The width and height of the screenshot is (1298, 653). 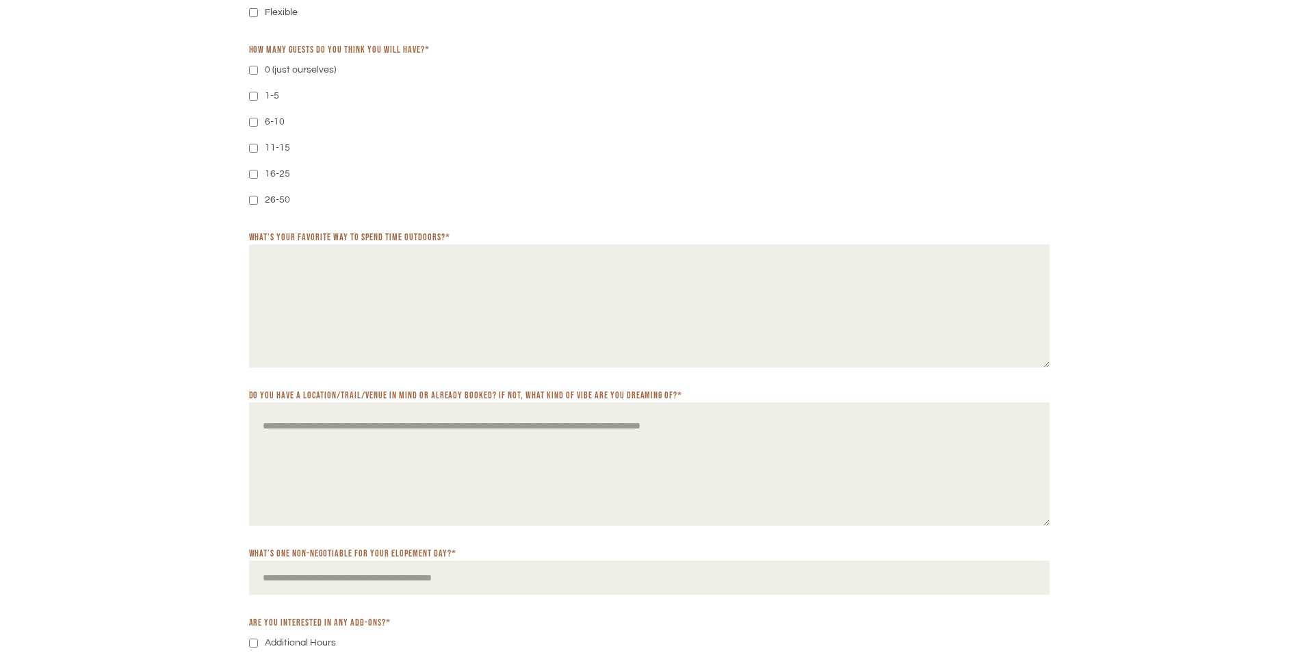 I want to click on label: Additional Hours, so click(x=300, y=642).